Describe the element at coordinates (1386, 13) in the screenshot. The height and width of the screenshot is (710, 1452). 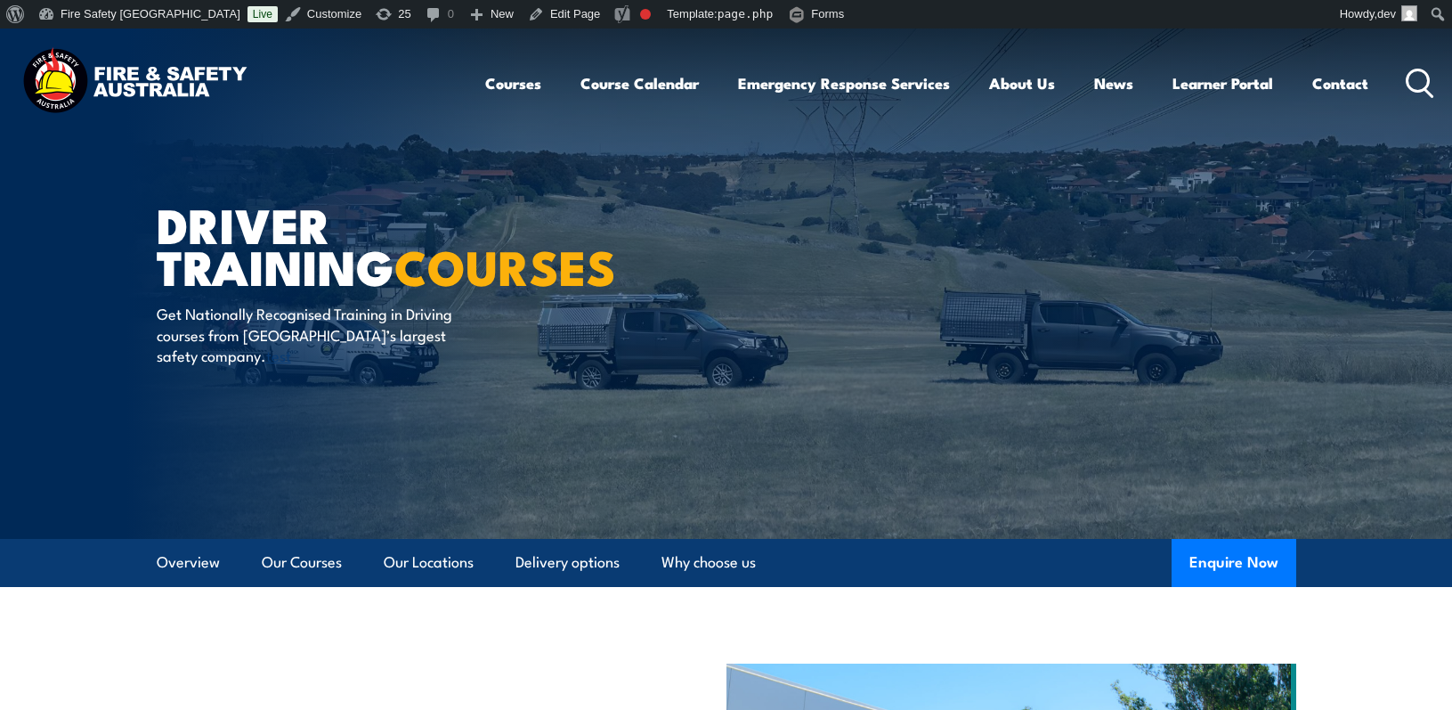
I see `span: dev` at that location.